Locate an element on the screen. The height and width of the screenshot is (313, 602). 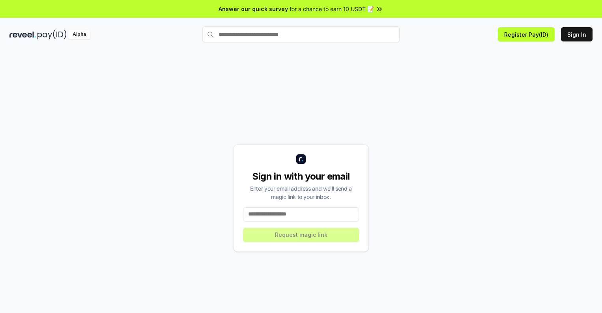
button: Register Pay(ID) is located at coordinates (526, 34).